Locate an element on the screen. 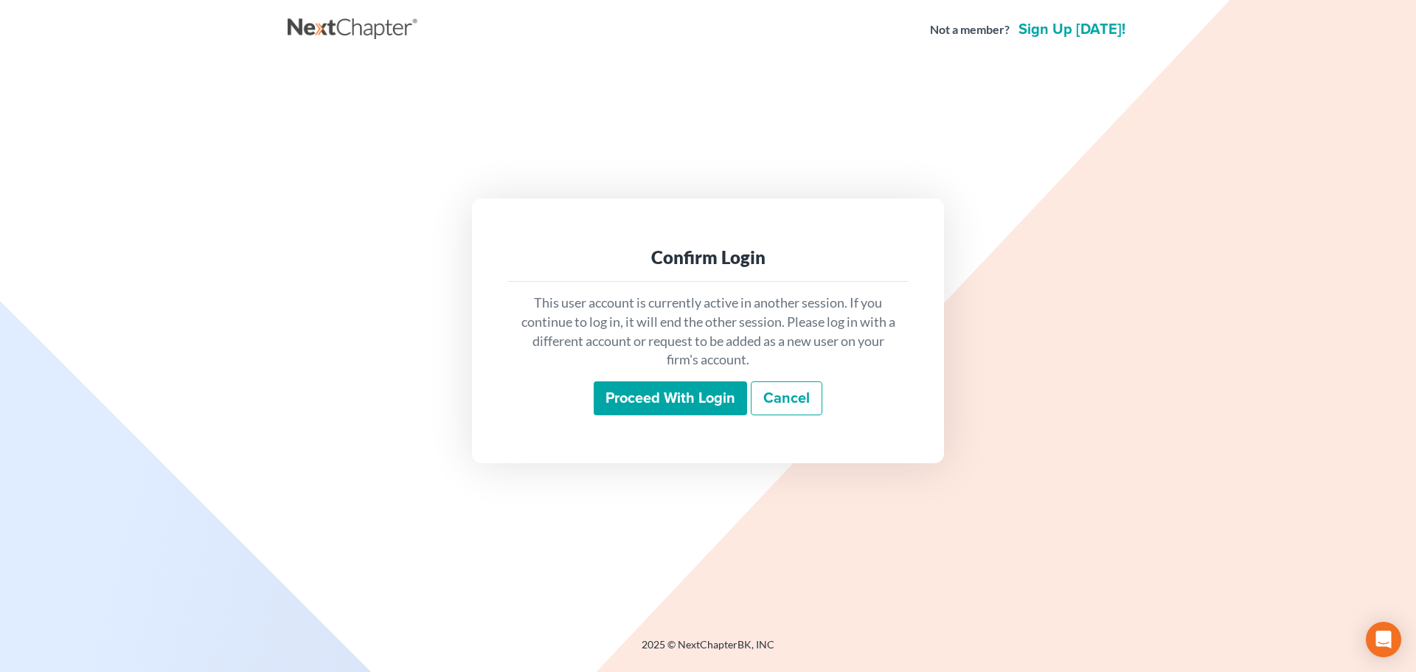 The height and width of the screenshot is (672, 1416). p: This user account is currently active in another session. If you continue to log in, it will end ... is located at coordinates (708, 331).